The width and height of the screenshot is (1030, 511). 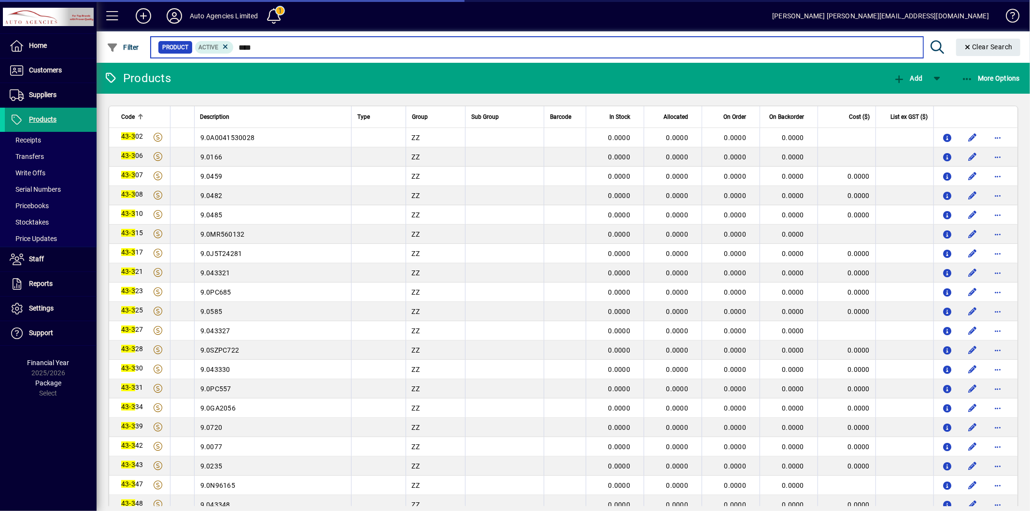 I want to click on div: Code, so click(x=142, y=117).